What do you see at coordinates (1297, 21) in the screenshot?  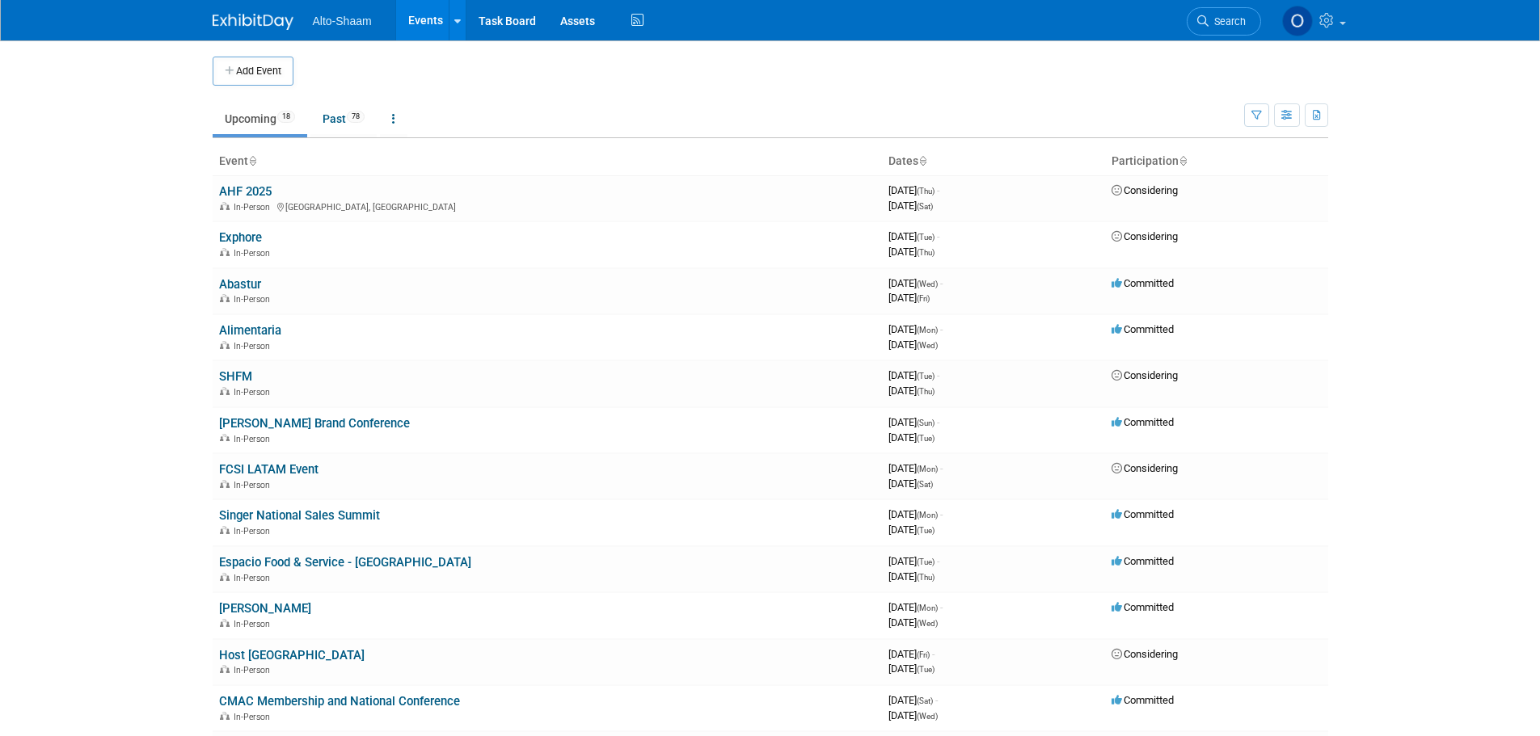 I see `img: Olivia Strasser` at bounding box center [1297, 21].